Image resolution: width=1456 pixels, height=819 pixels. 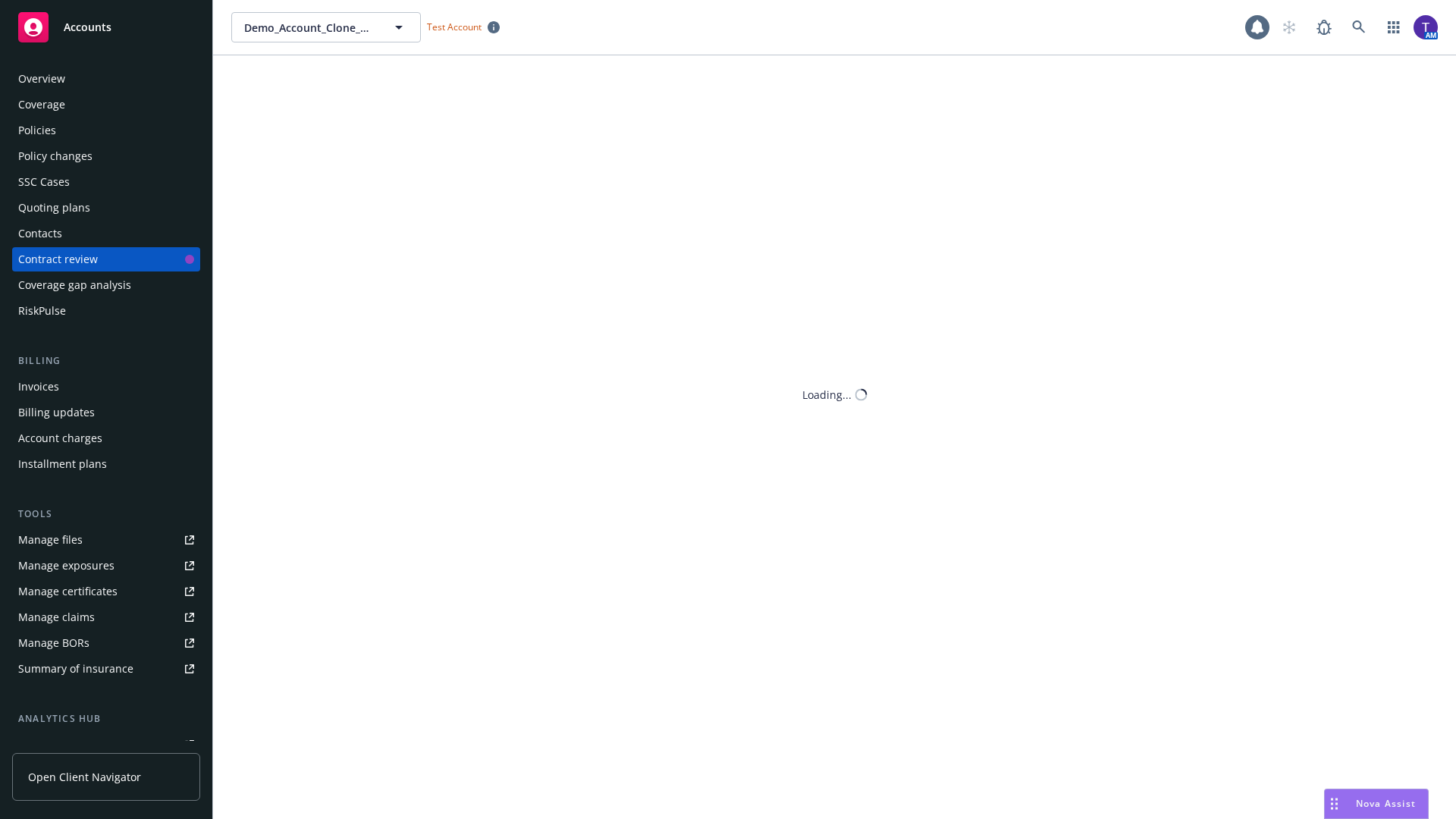 I want to click on div: Policies, so click(x=37, y=130).